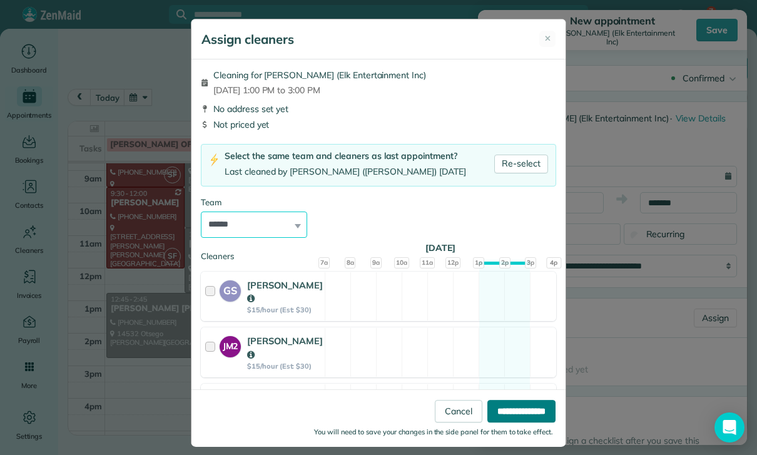 The image size is (757, 455). I want to click on div: Not priced yet, so click(379, 125).